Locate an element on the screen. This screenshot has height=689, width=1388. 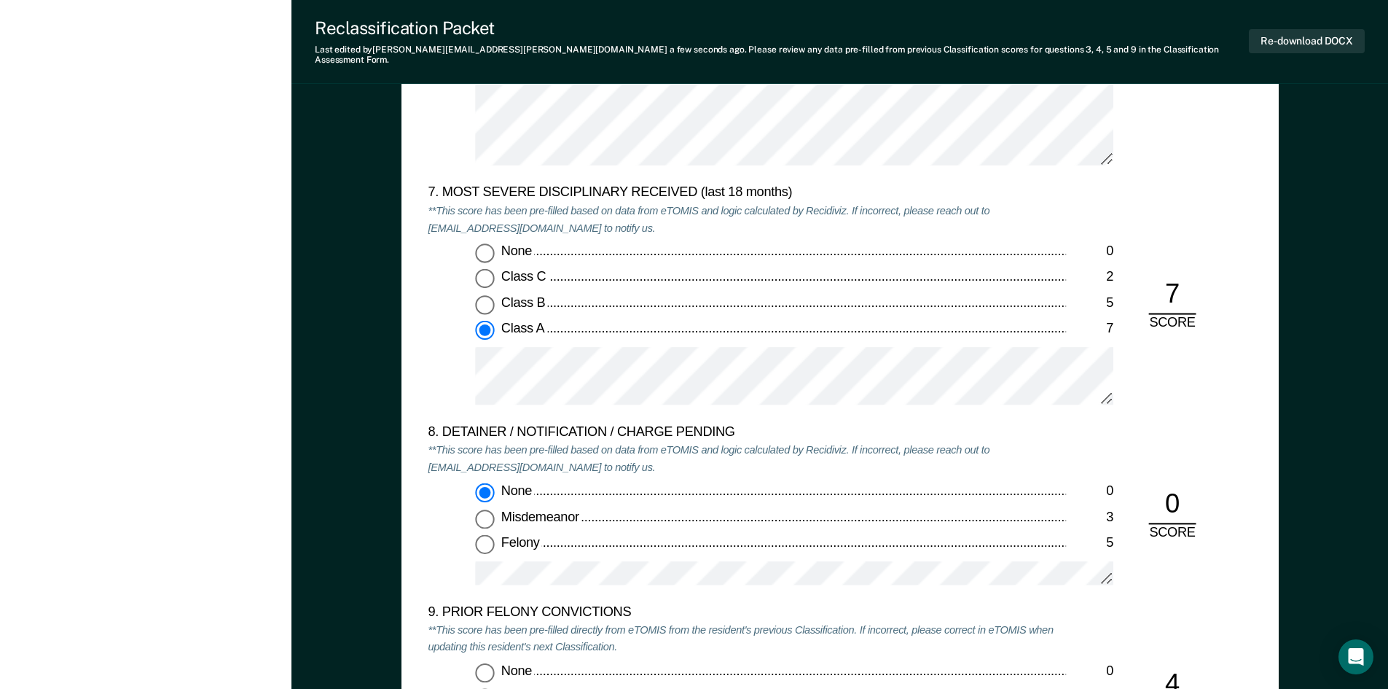
div: 7. MOST SEVERE DISCIPLINARY RECEIVED (last 18 months) is located at coordinates (747, 194).